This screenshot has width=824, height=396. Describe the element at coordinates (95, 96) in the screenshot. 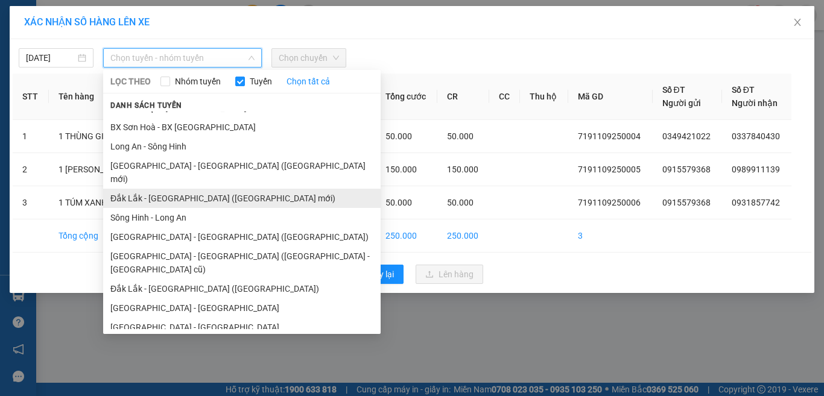

I see `th: Tên hàng` at that location.